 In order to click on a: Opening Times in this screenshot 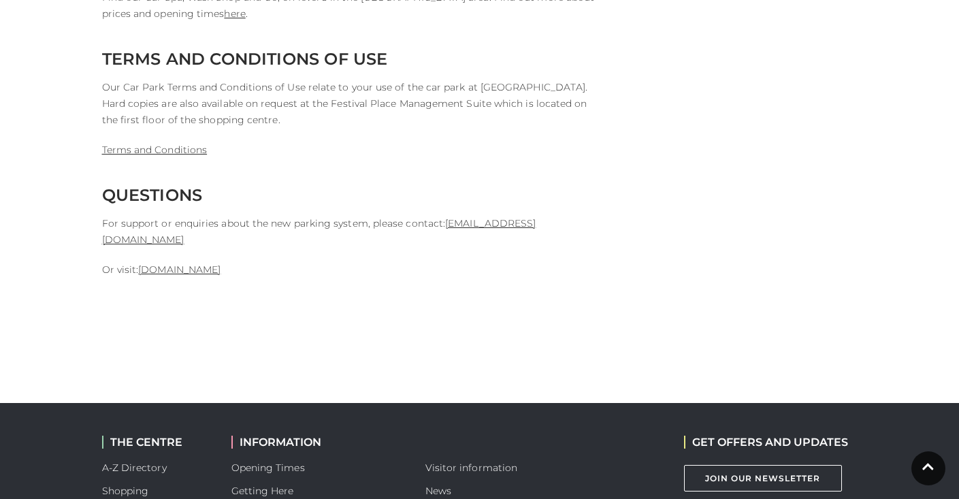, I will do `click(268, 468)`.